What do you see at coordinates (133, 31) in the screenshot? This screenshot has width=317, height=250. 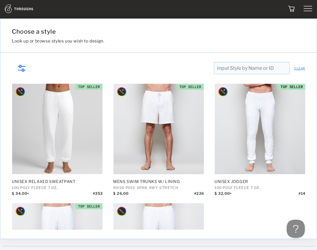 I see `h1: Choose a style` at bounding box center [133, 31].